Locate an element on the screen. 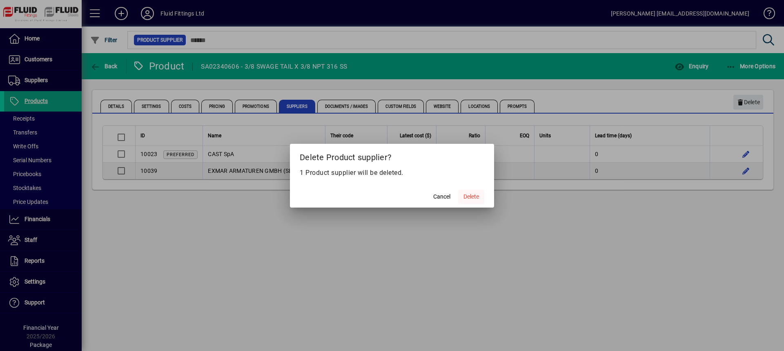 The image size is (784, 351). span: Delete is located at coordinates (471, 196).